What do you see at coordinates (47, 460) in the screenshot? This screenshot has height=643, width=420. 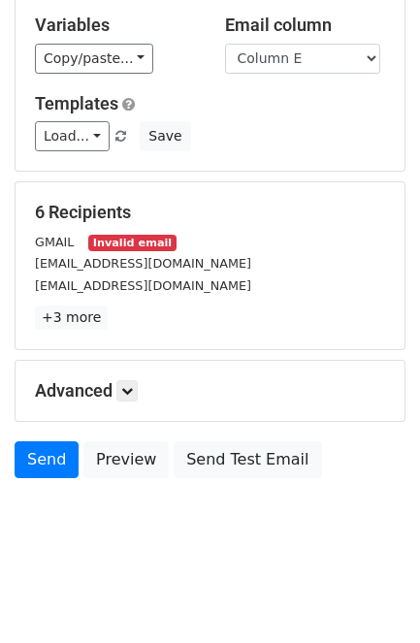 I see `a: Send` at bounding box center [47, 460].